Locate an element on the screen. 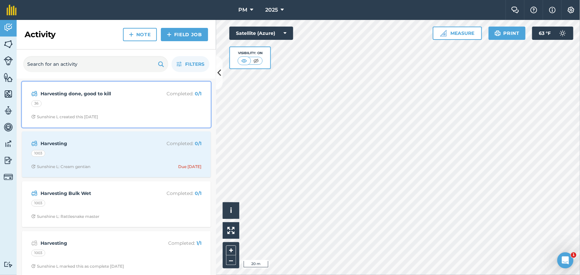 This screenshot has width=580, height=275. a: Harvesting Bulk WetCompleted: 0/11003Clock with arrow pointing clockwiseSunshine L: Rattlesnake m... is located at coordinates (116, 204).